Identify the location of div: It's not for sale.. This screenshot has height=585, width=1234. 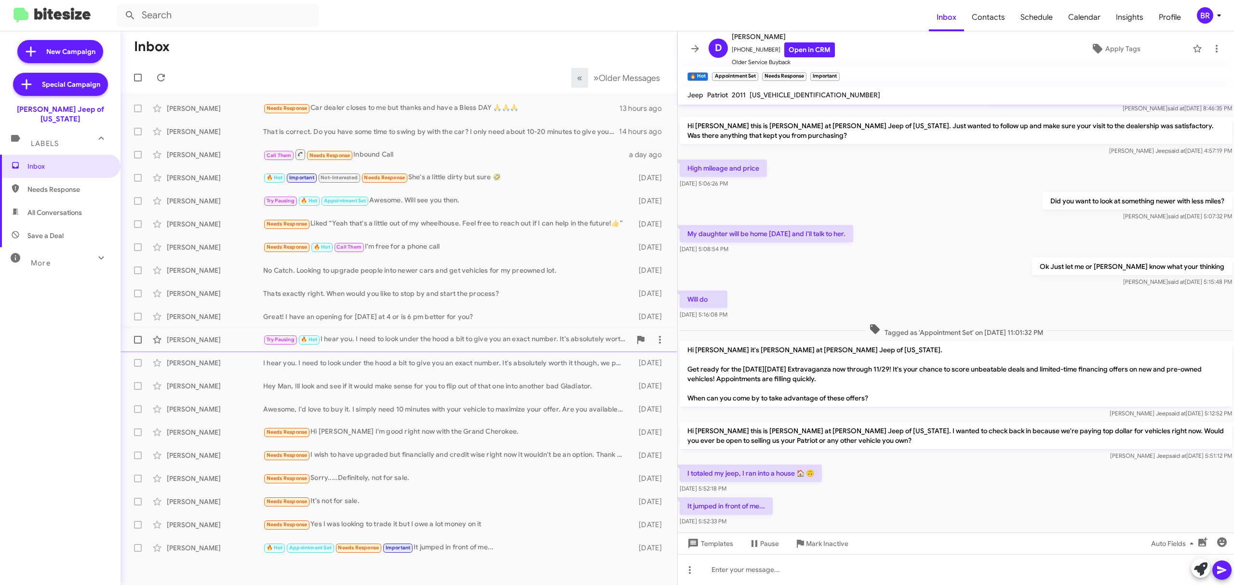
(445, 501).